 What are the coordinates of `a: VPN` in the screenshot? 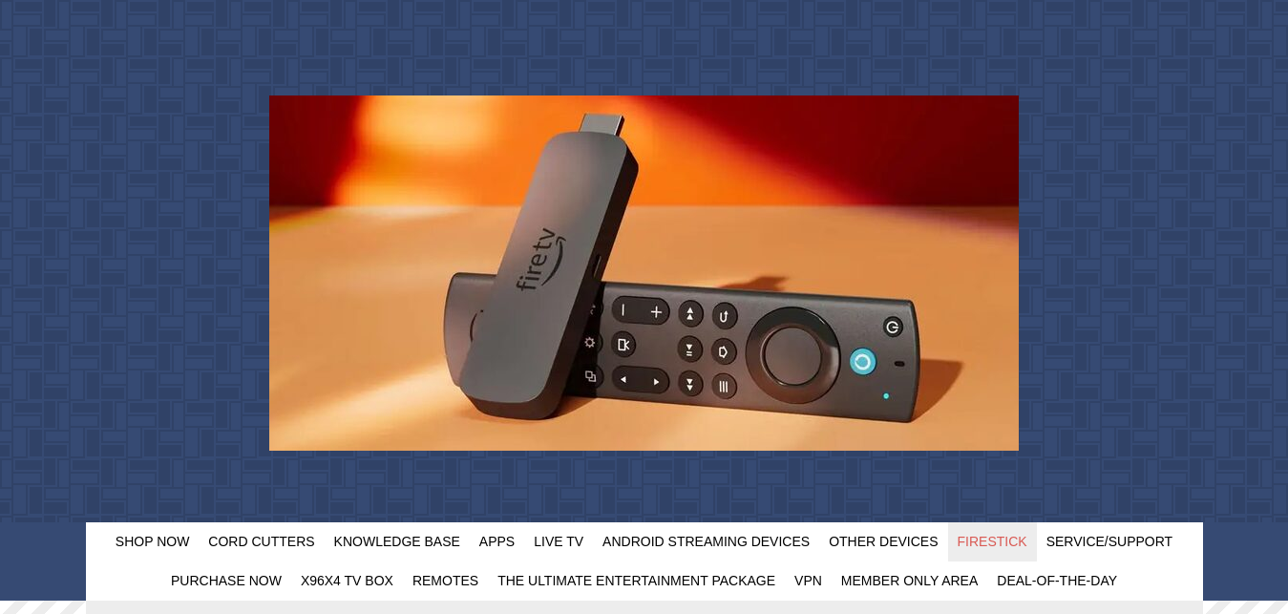 It's located at (808, 580).